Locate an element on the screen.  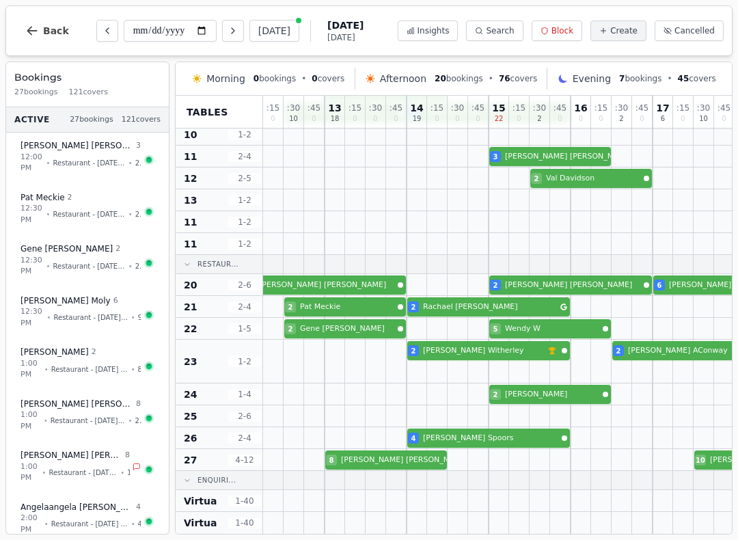
span: Block is located at coordinates (563, 31).